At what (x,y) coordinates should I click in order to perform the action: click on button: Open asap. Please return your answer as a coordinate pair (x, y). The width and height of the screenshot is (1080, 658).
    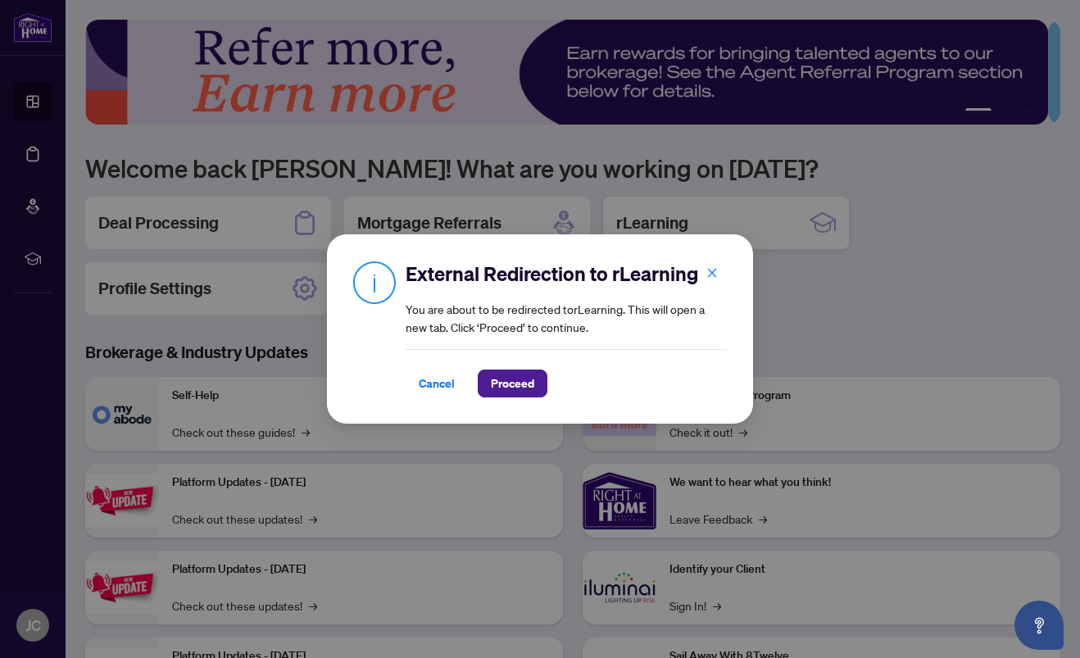
    Looking at the image, I should click on (1039, 625).